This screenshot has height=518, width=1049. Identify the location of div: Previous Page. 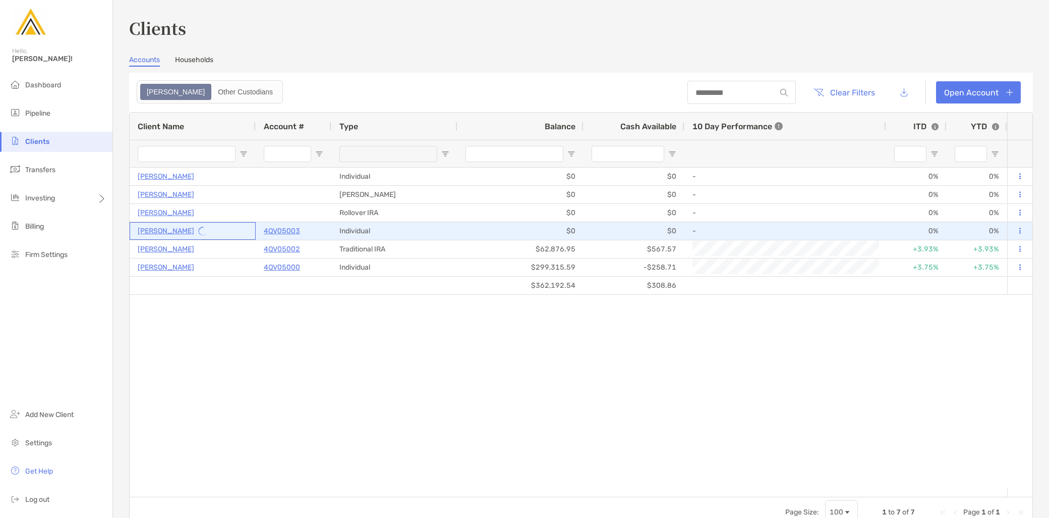
(955, 512).